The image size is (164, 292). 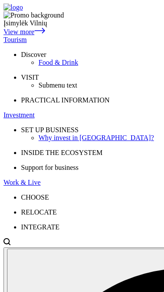 I want to click on span: RELOCATE, so click(x=39, y=212).